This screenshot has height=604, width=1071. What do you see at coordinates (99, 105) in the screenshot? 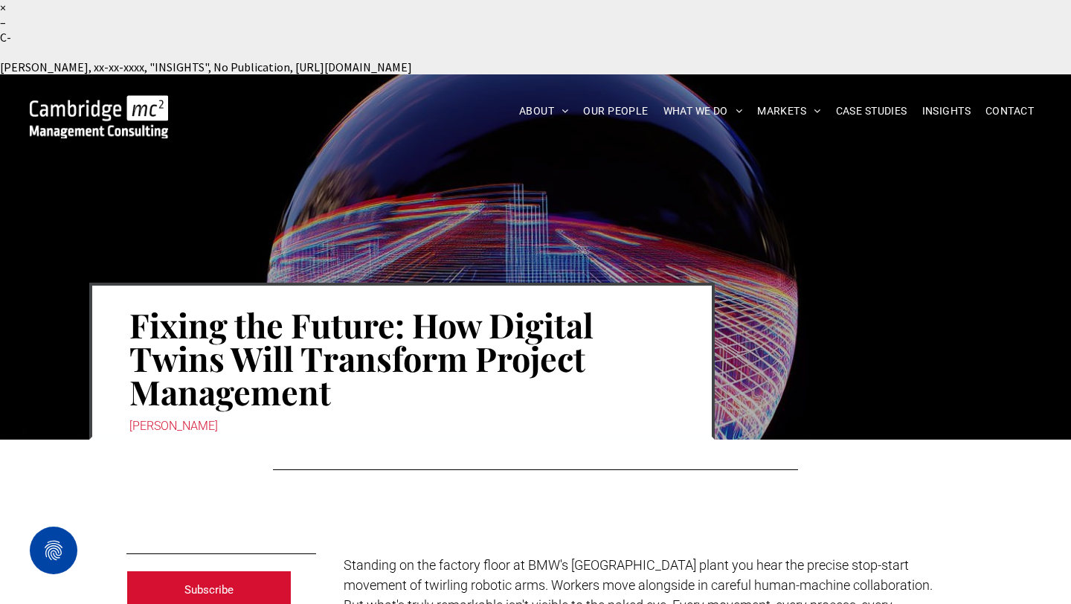
I see `a: Your Business Transformed | Cambridge Management Consulting` at bounding box center [99, 105].